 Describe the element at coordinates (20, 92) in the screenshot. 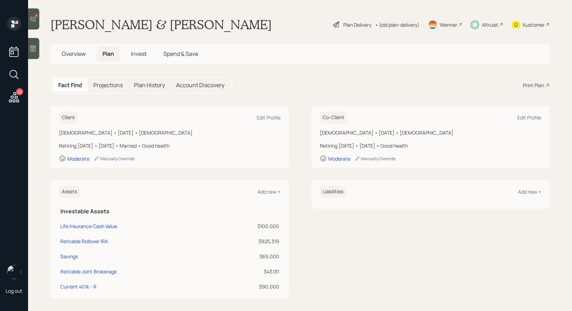

I see `div: 23` at that location.